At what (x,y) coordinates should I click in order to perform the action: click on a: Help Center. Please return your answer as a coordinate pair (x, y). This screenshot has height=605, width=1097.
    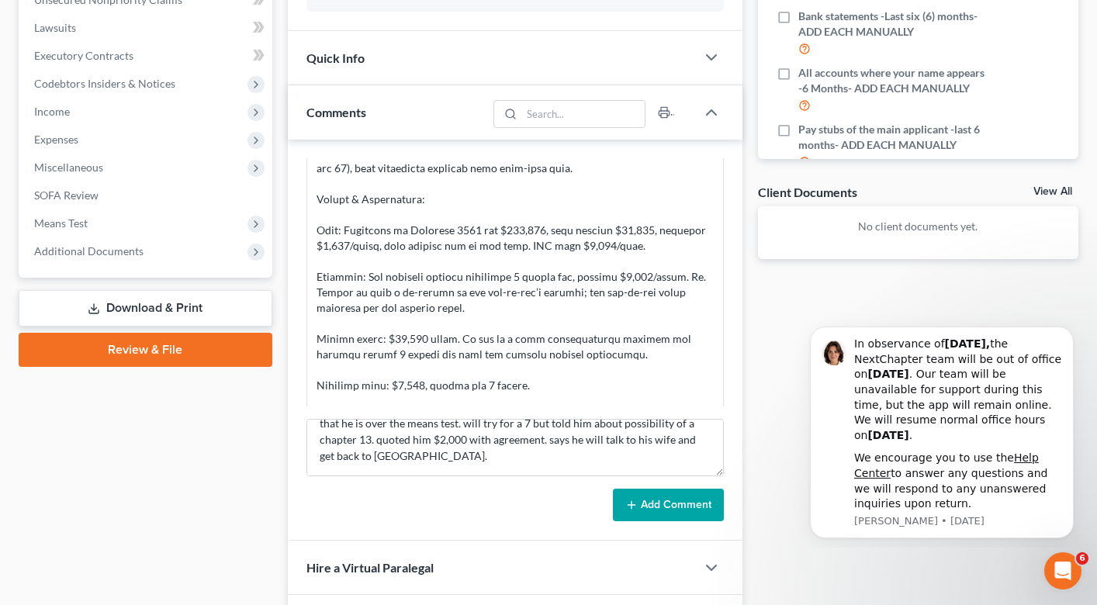
    Looking at the image, I should click on (160, 153).